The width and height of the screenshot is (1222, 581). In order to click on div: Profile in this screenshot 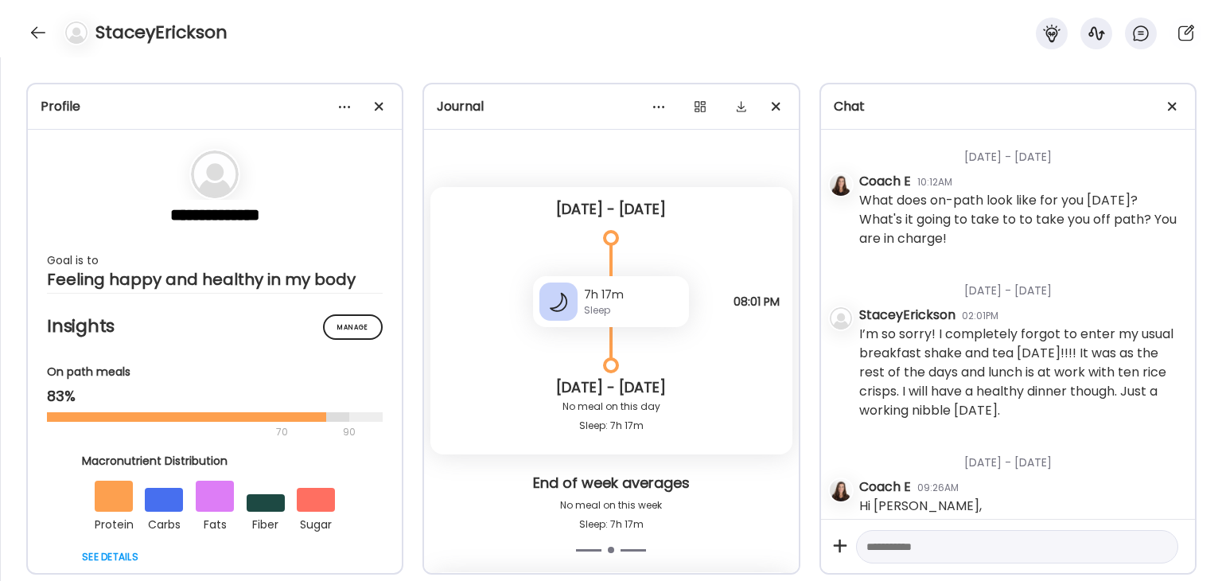, I will do `click(215, 107)`.